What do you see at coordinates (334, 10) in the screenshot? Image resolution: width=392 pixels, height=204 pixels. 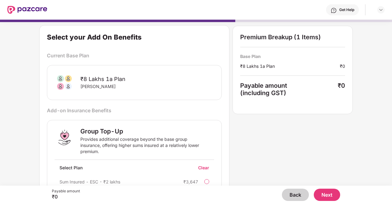 I see `img: svg+xml;base64,PHN2ZyBpZD0iSGVscC0zMngzMiIgeG1sbnM9Imh0dHA6Ly93d3cudzMub3JnLzIwMDAvc3ZnIiB3aWR0aD...` at bounding box center [334, 10].